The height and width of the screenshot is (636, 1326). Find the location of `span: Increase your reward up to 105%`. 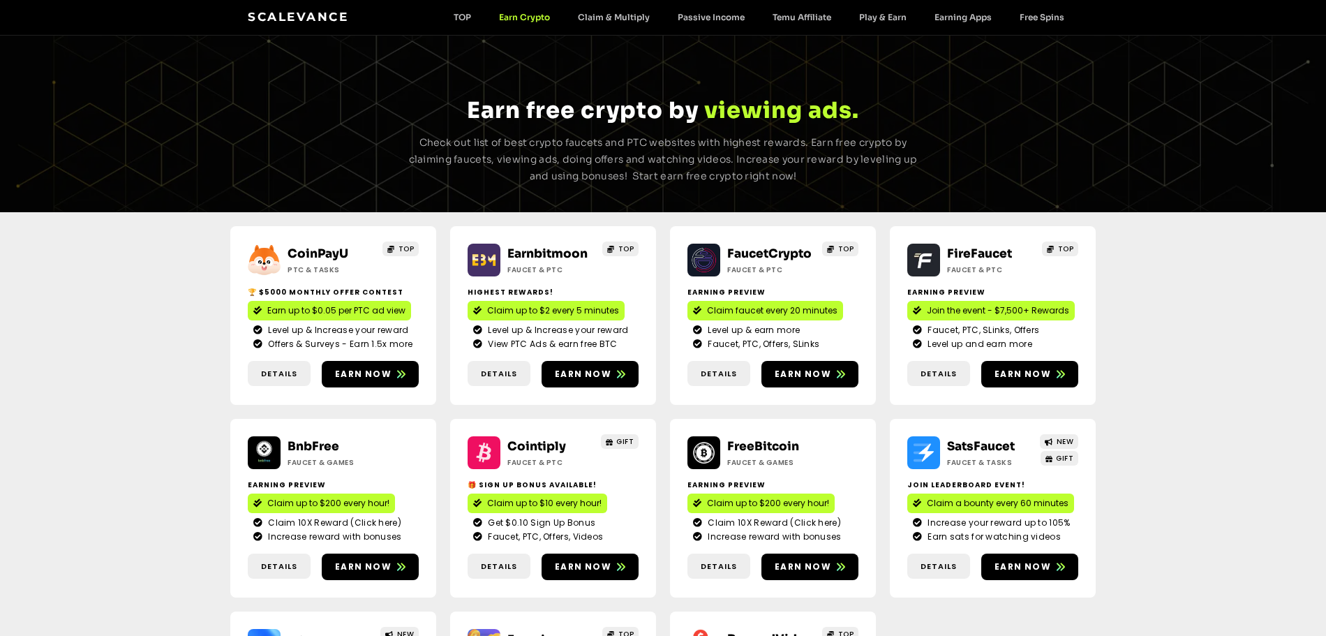

span: Increase your reward up to 105% is located at coordinates (997, 523).